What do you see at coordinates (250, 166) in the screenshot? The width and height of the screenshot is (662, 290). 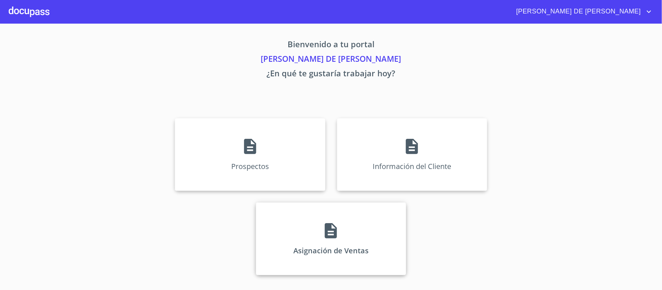 I see `p: Prospectos` at bounding box center [250, 166].